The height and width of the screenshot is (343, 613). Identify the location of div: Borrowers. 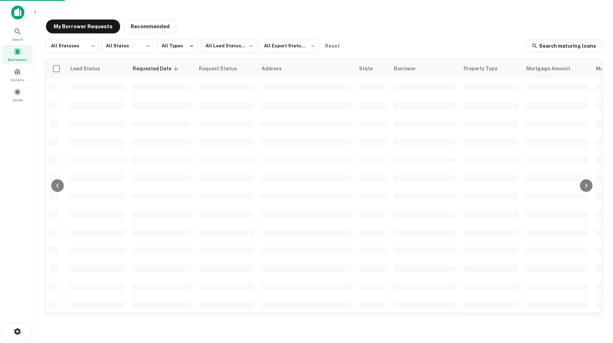
(17, 54).